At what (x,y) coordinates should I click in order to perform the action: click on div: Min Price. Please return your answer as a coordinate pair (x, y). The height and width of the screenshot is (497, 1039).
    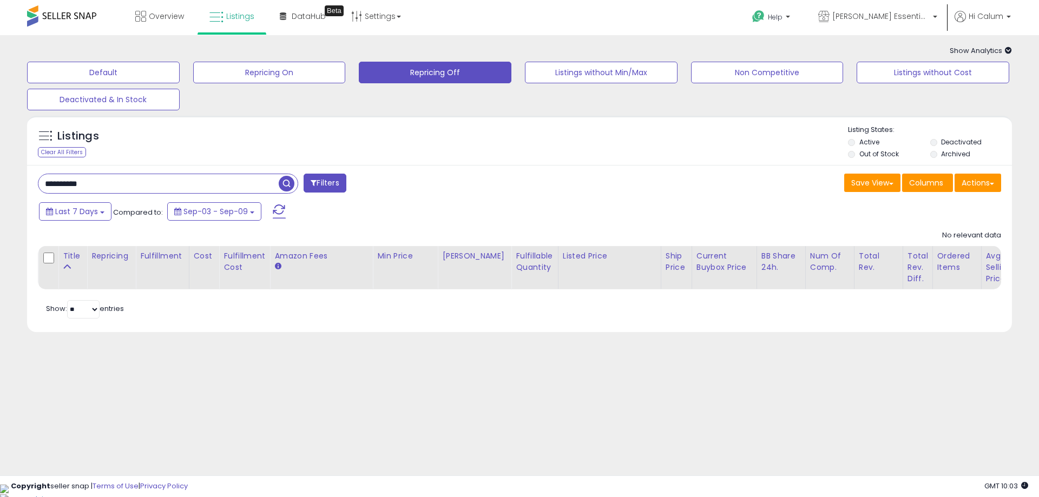
    Looking at the image, I should click on (405, 256).